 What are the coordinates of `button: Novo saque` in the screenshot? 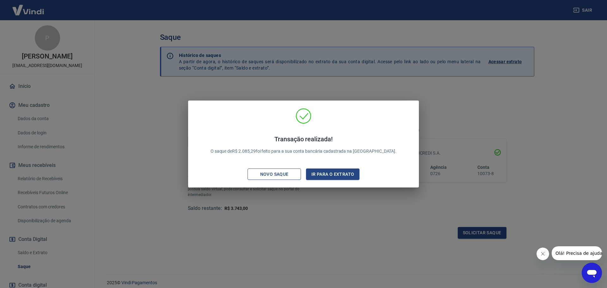 It's located at (274, 174).